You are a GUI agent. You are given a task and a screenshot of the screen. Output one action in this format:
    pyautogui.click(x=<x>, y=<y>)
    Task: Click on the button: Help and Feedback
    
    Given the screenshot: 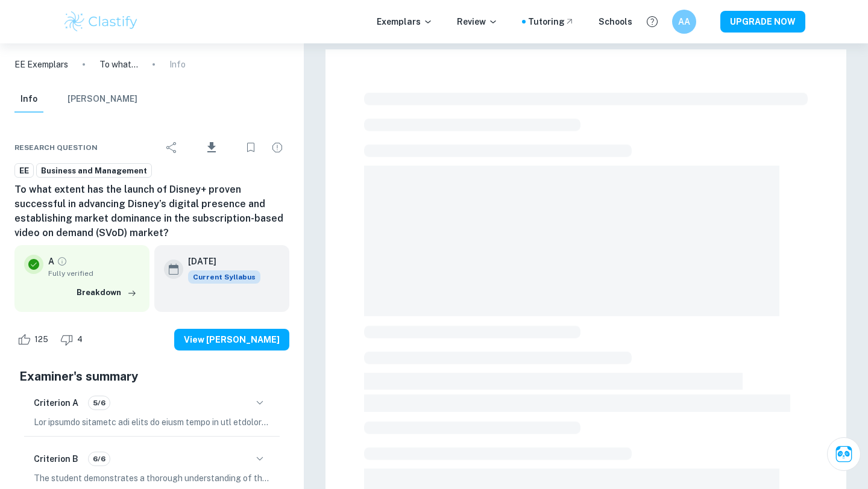 What is the action you would take?
    pyautogui.click(x=652, y=22)
    